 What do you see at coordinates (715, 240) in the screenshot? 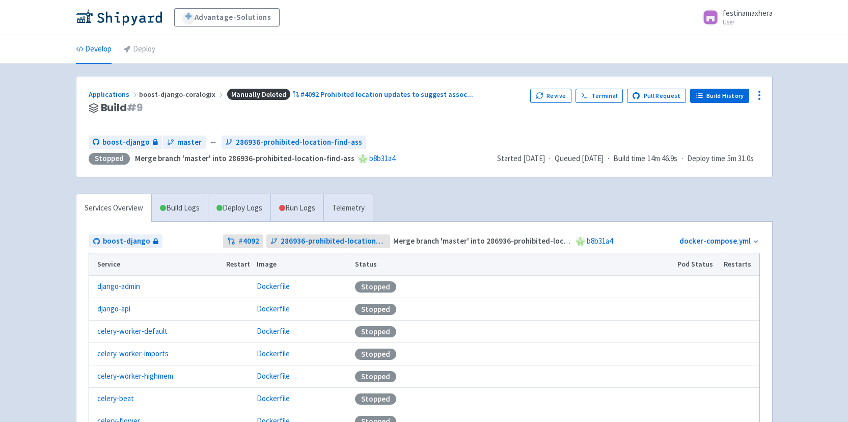
I see `a: docker-compose.yml` at bounding box center [715, 240].